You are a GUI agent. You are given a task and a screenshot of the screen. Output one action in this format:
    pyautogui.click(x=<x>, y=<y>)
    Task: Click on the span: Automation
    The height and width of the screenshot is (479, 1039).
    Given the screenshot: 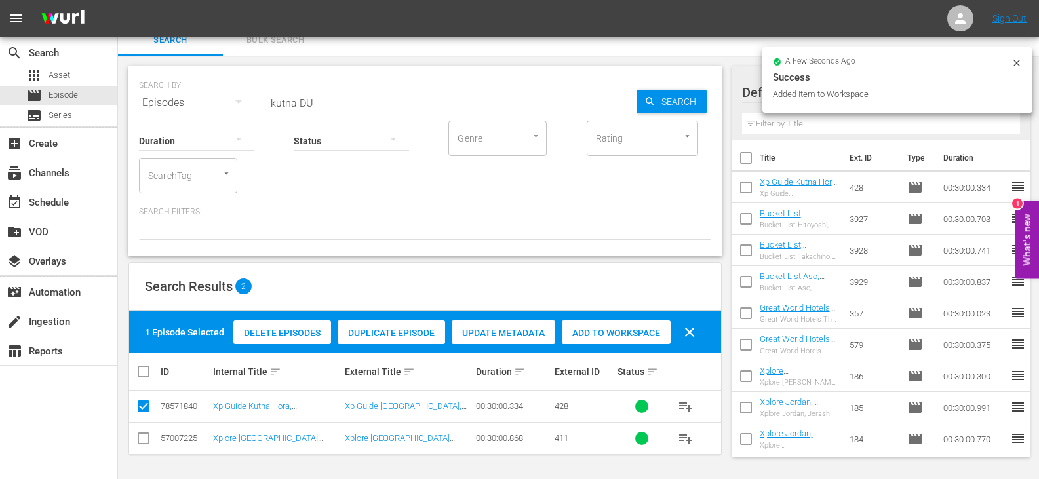 What is the action you would take?
    pyautogui.click(x=14, y=292)
    